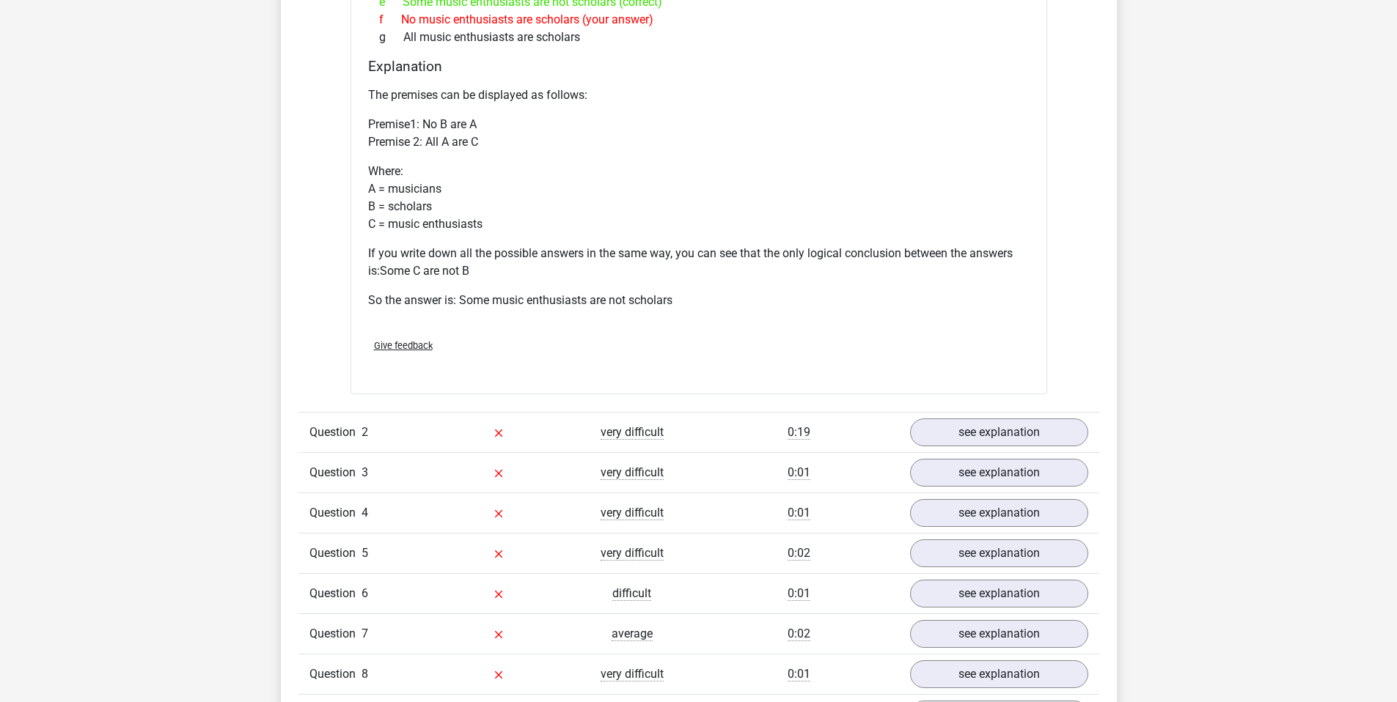 The width and height of the screenshot is (1397, 702). What do you see at coordinates (699, 20) in the screenshot?
I see `div: No music enthusiasts are scholars (your answer)` at bounding box center [699, 20].